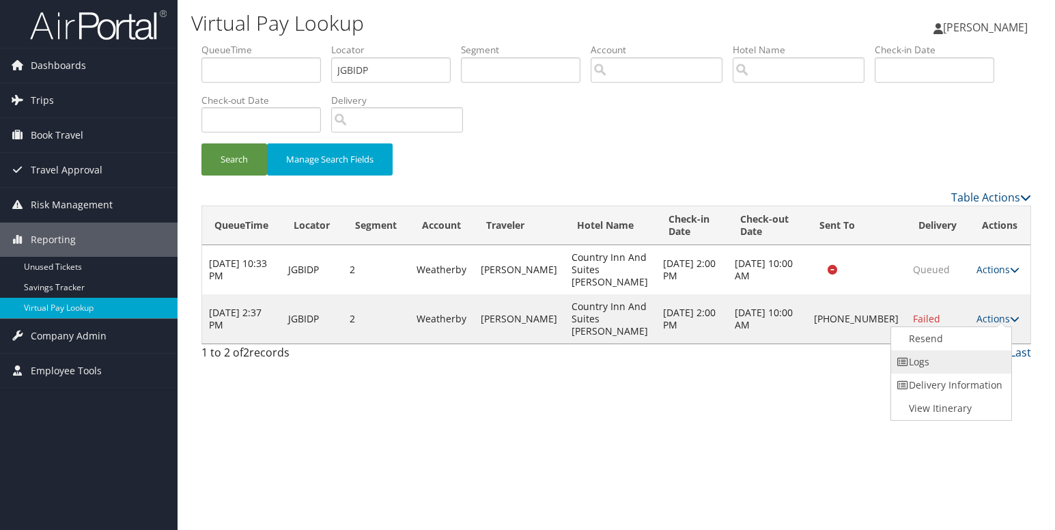  What do you see at coordinates (330, 159) in the screenshot?
I see `button: Manage Search Fields` at bounding box center [330, 159].